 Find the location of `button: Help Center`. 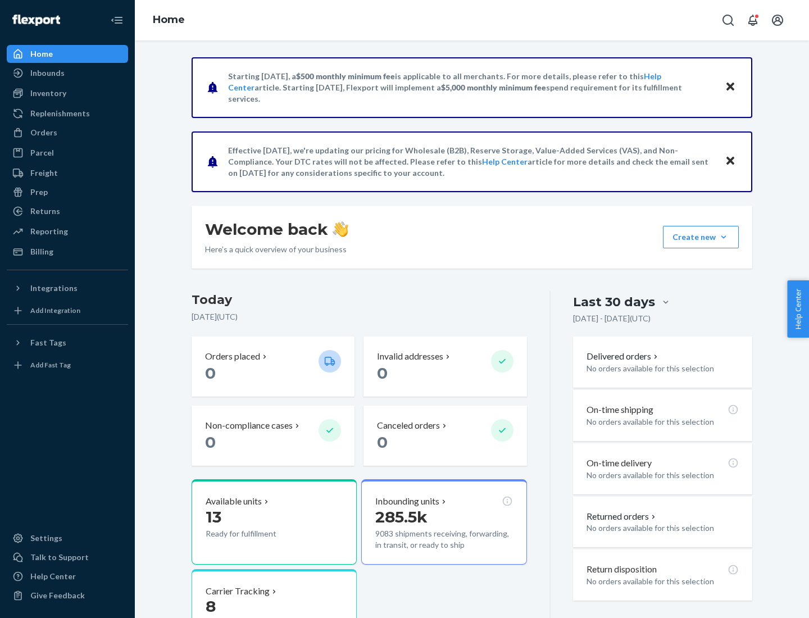

button: Help Center is located at coordinates (798, 309).